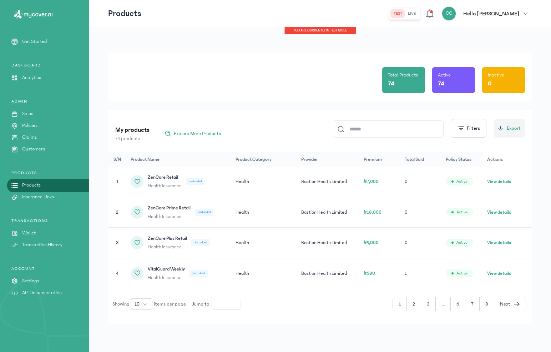  Describe the element at coordinates (132, 139) in the screenshot. I see `p: 74 products` at that location.